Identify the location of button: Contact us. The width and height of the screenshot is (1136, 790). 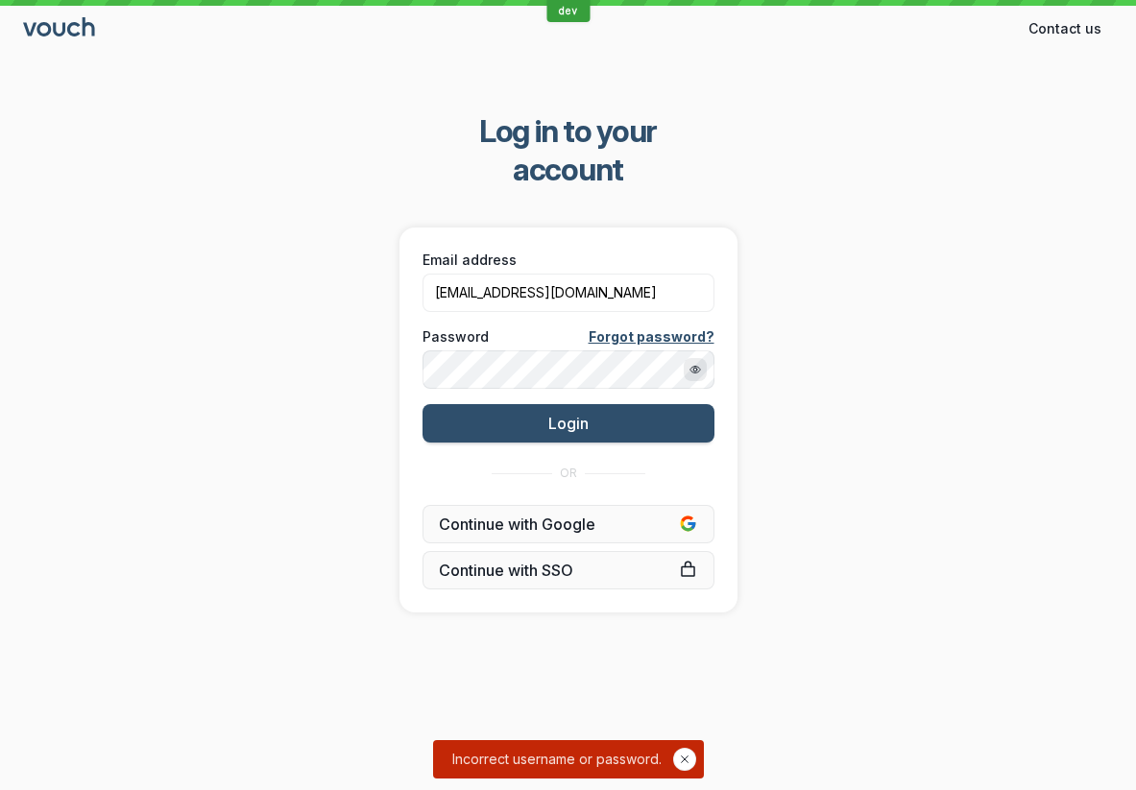
(1065, 29).